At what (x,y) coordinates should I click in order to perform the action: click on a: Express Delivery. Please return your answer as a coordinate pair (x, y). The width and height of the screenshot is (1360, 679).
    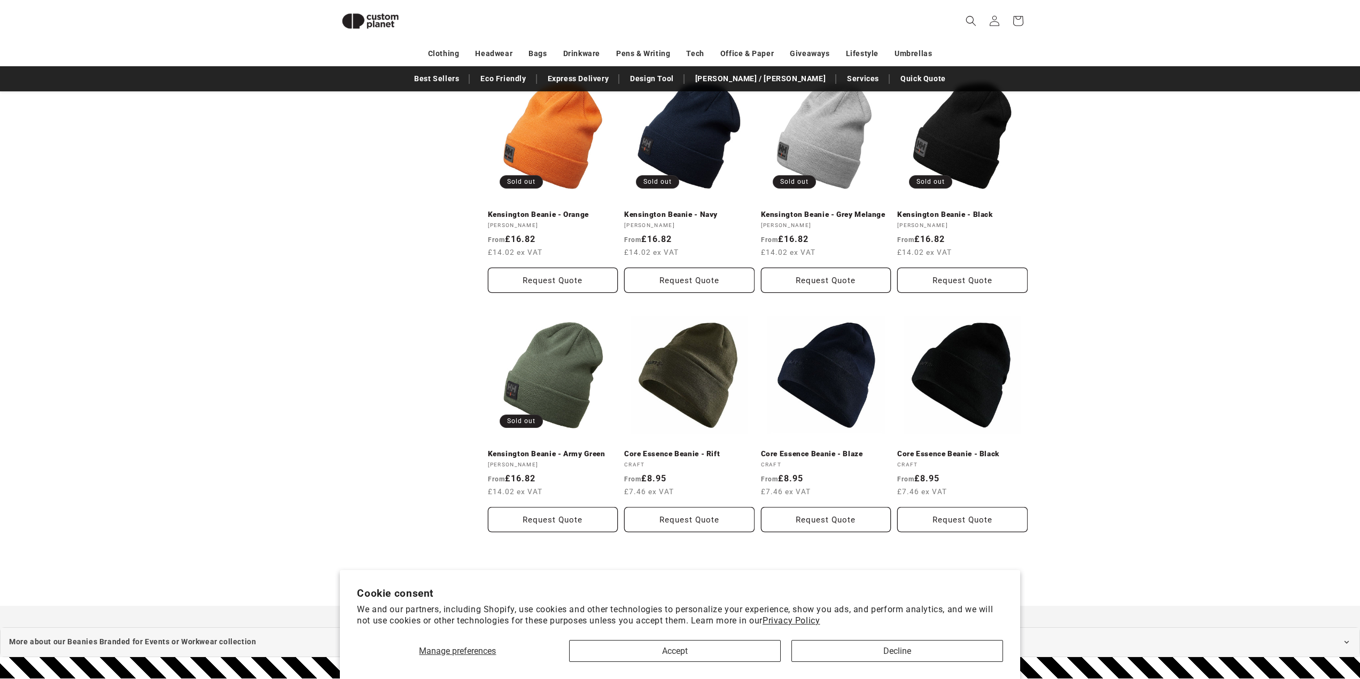
    Looking at the image, I should click on (578, 79).